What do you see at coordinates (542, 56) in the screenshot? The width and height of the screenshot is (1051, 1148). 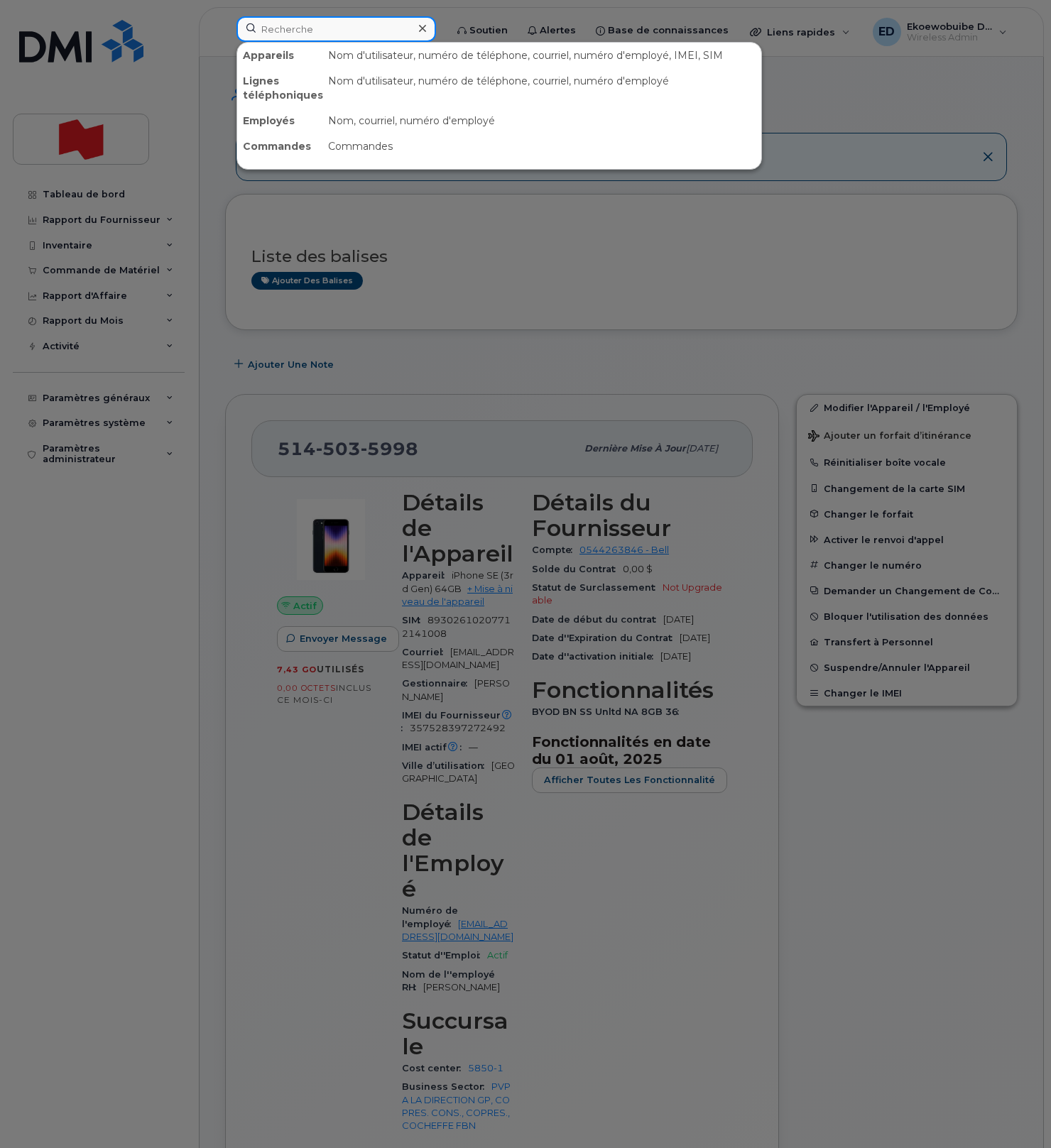 I see `div: Nom d'utilisateur, numéro de téléphone, courriel, numéro d'employé, IMEI, SIM` at bounding box center [542, 56].